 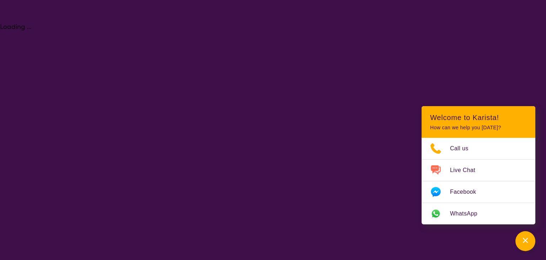 I want to click on span: Call us, so click(x=464, y=148).